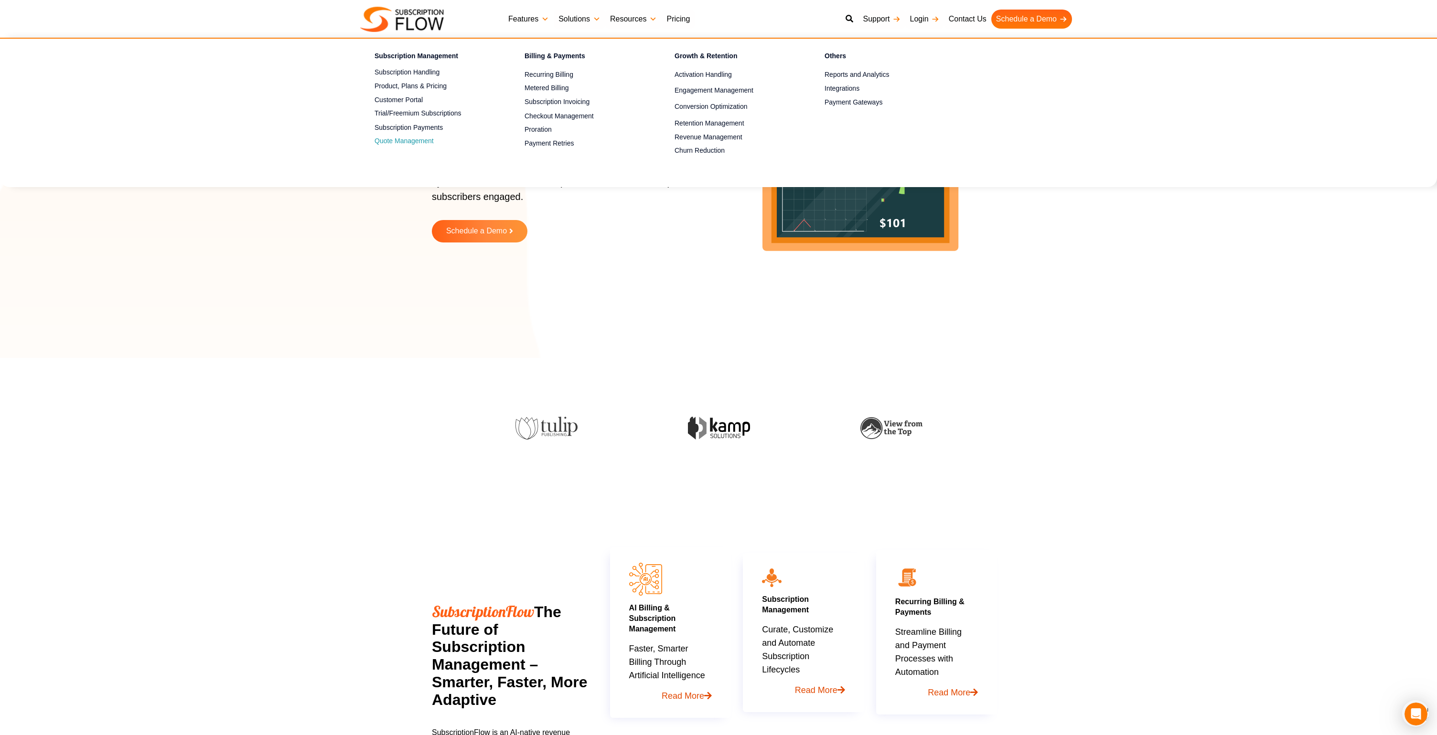 Image resolution: width=1437 pixels, height=735 pixels. What do you see at coordinates (483, 612) in the screenshot?
I see `span: SubscriptionFlow` at bounding box center [483, 612].